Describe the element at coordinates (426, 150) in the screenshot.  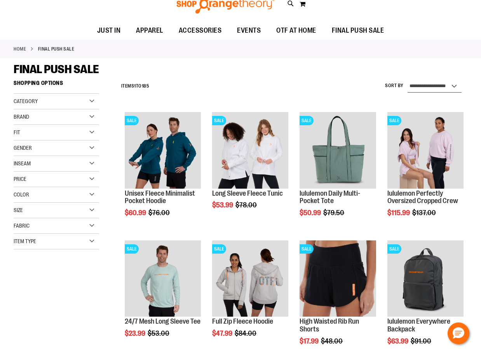
I see `a: lululemon Perfectly Oversized Cropped CrewSALE` at that location.